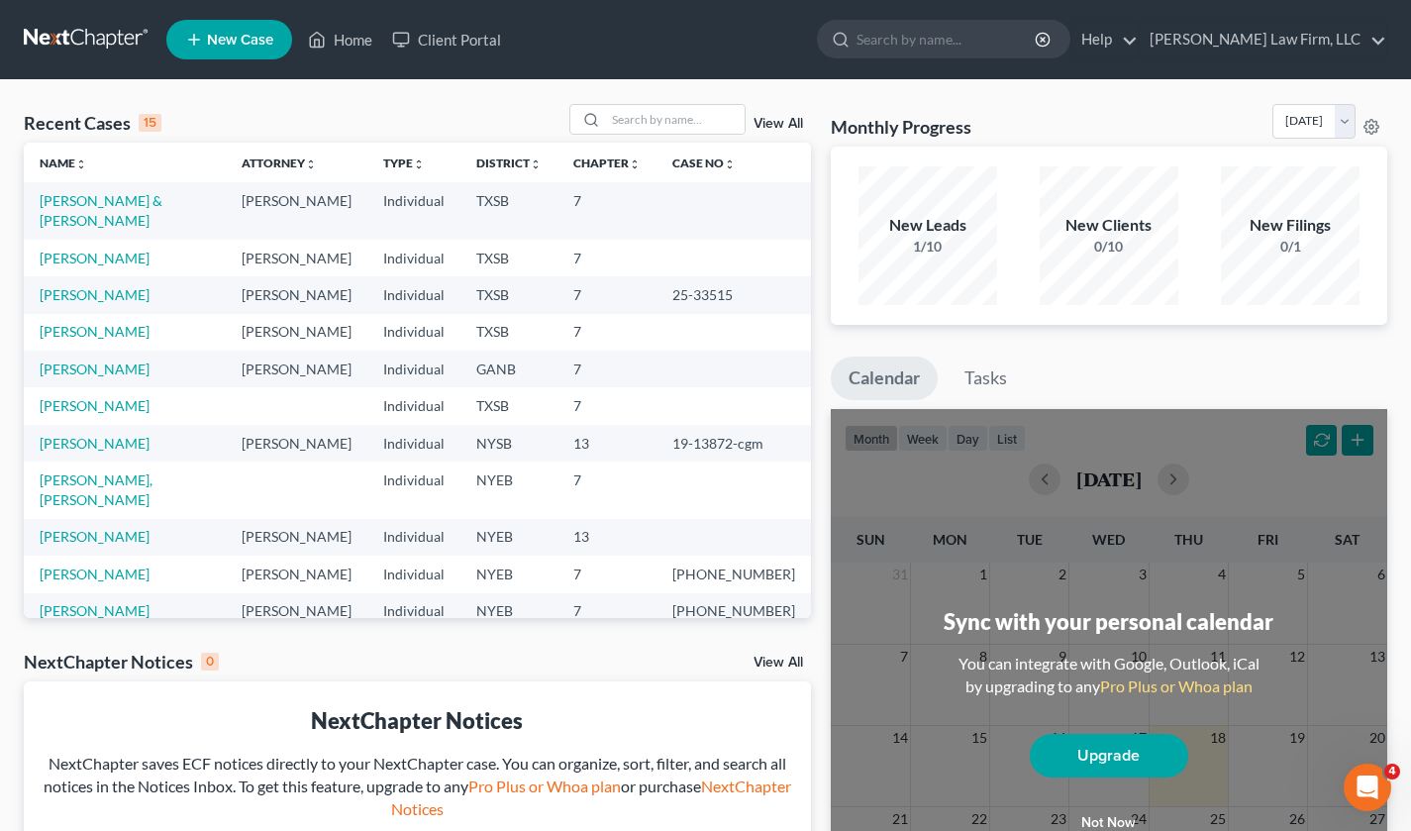  I want to click on a: Chapterunfold_more, so click(607, 162).